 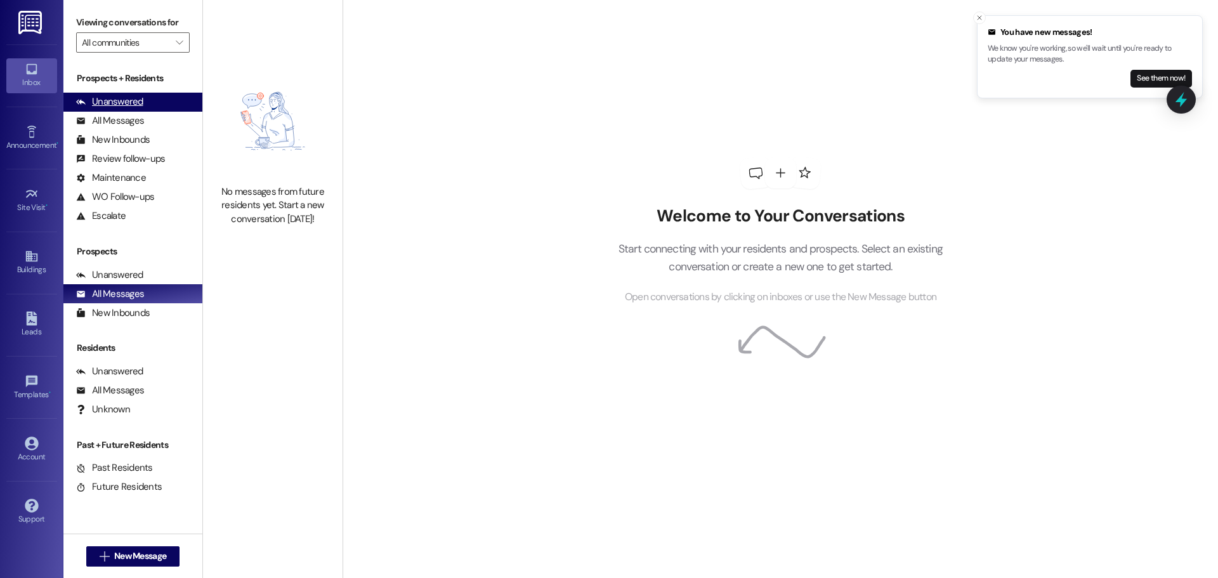 I want to click on h2: Welcome to Your Conversations, so click(x=780, y=216).